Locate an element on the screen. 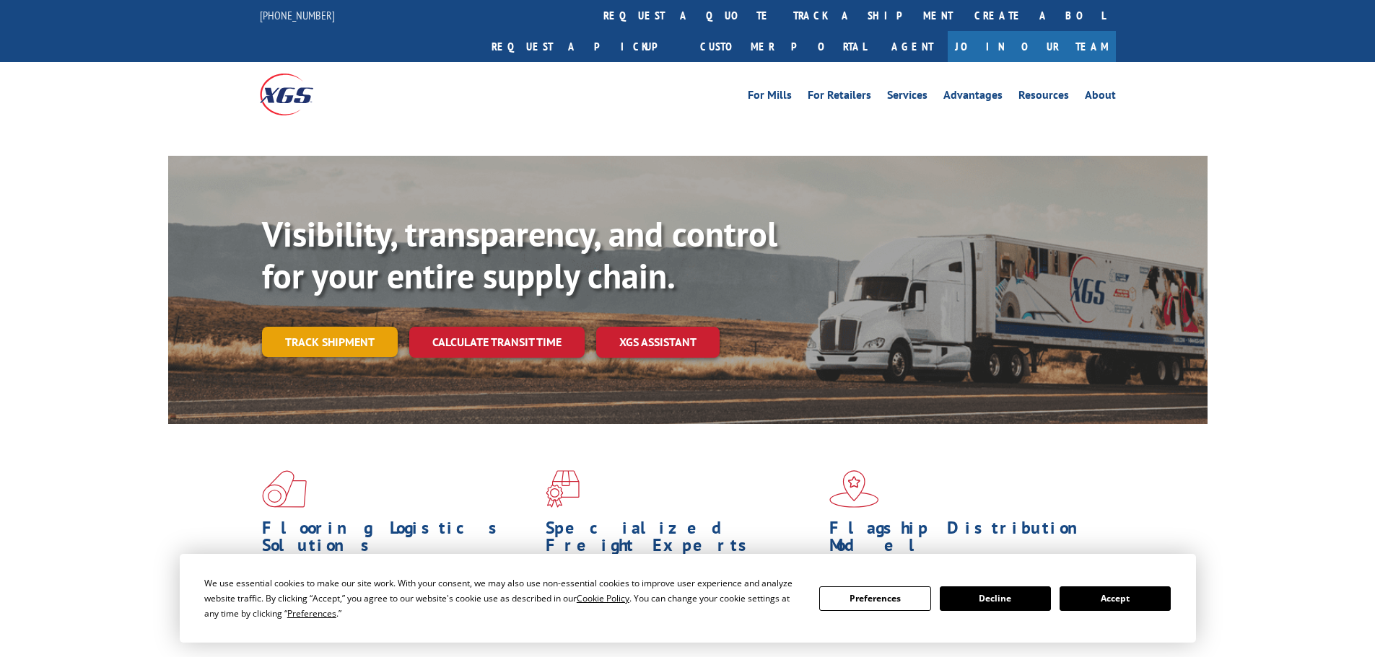 The height and width of the screenshot is (657, 1375). button: Preferences is located at coordinates (875, 599).